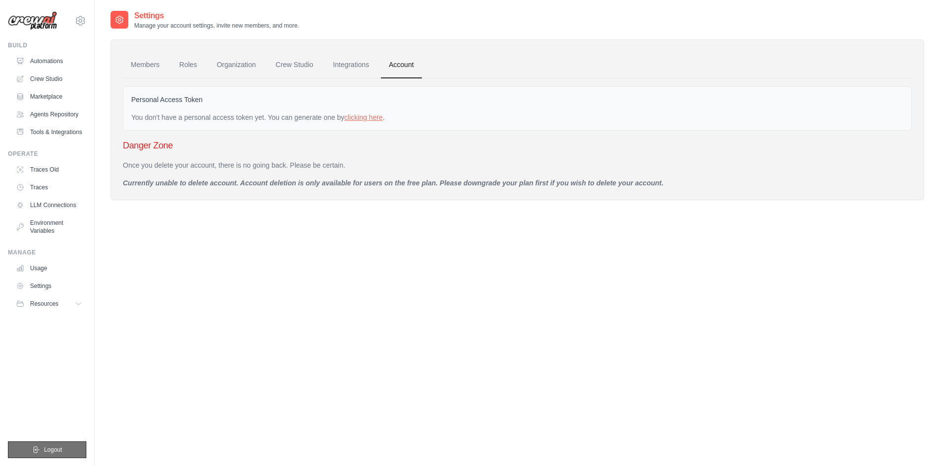 This screenshot has width=940, height=466. Describe the element at coordinates (217, 26) in the screenshot. I see `p: Manage your account settings, invite new members, and more.` at that location.